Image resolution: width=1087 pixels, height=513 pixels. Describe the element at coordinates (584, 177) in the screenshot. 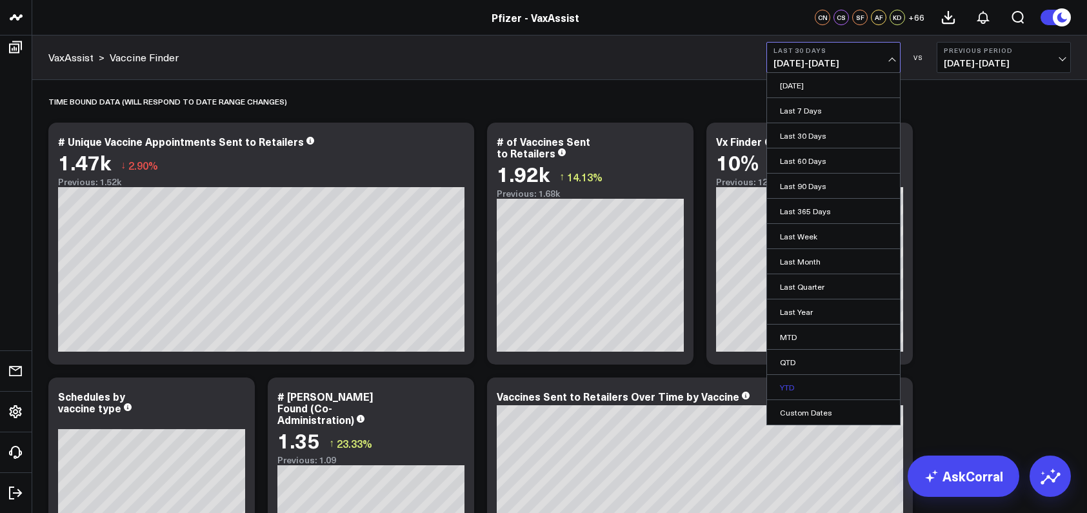

I see `span: 14.13%` at that location.